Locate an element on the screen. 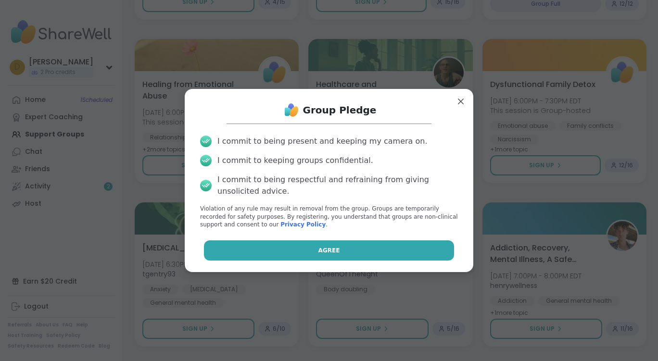  img: ShareWell Logo is located at coordinates (292, 110).